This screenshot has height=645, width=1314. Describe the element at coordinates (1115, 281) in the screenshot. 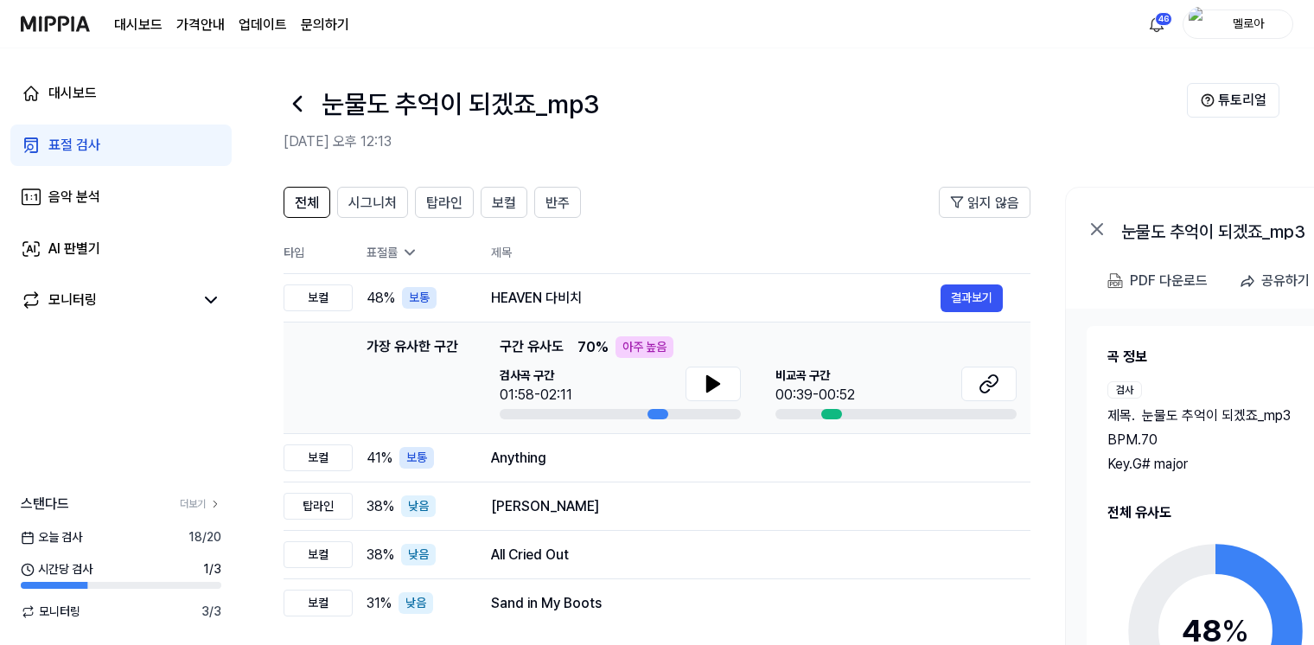

I see `img: PDF Download` at that location.